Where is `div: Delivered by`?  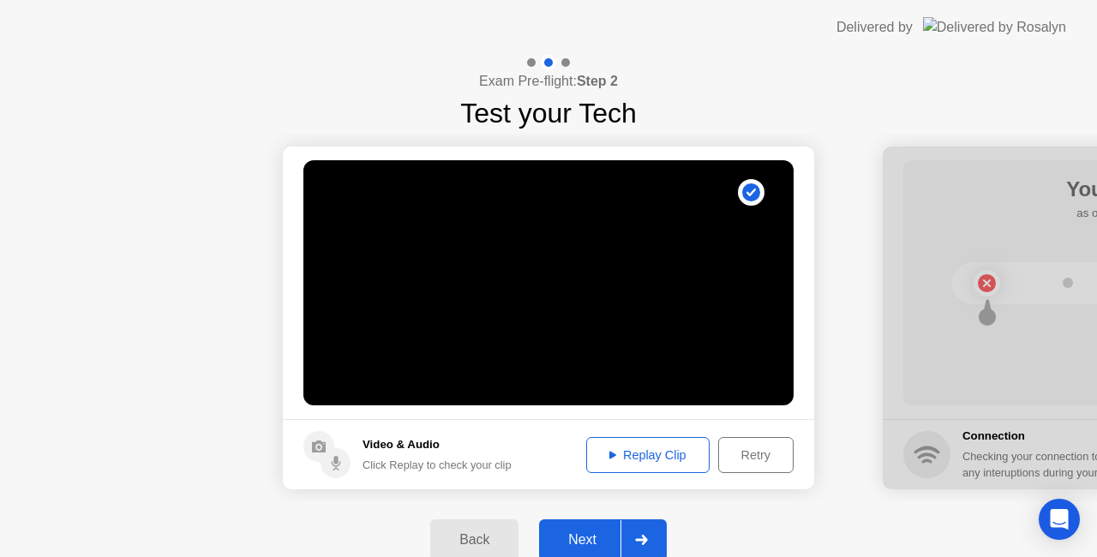 div: Delivered by is located at coordinates (874, 27).